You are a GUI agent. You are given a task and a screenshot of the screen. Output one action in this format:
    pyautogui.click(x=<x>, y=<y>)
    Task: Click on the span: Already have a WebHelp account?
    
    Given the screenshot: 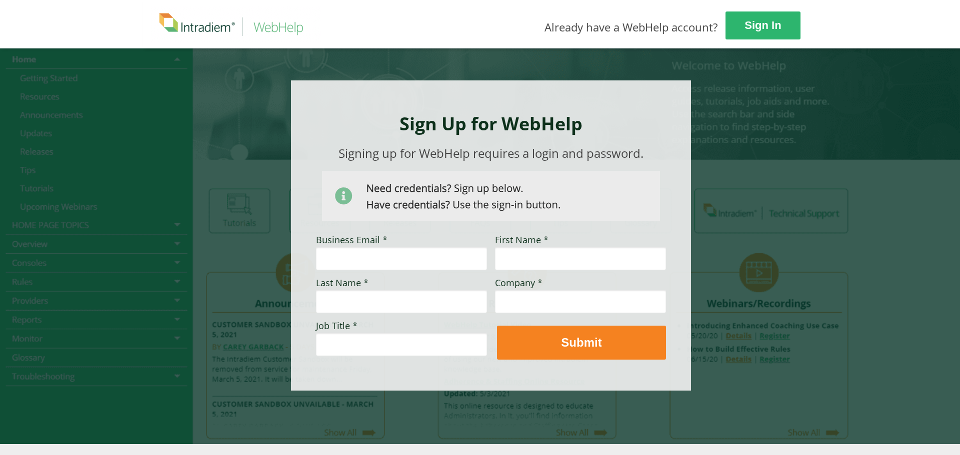 What is the action you would take?
    pyautogui.click(x=631, y=27)
    